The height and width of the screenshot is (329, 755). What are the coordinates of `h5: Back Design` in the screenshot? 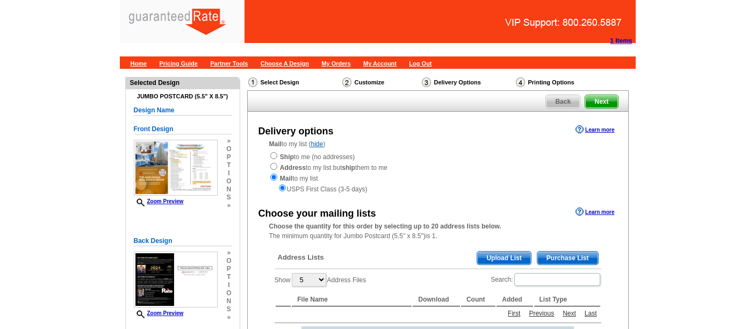 It's located at (183, 241).